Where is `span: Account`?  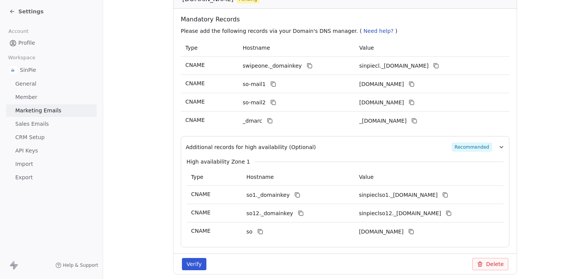
span: Account is located at coordinates (18, 31).